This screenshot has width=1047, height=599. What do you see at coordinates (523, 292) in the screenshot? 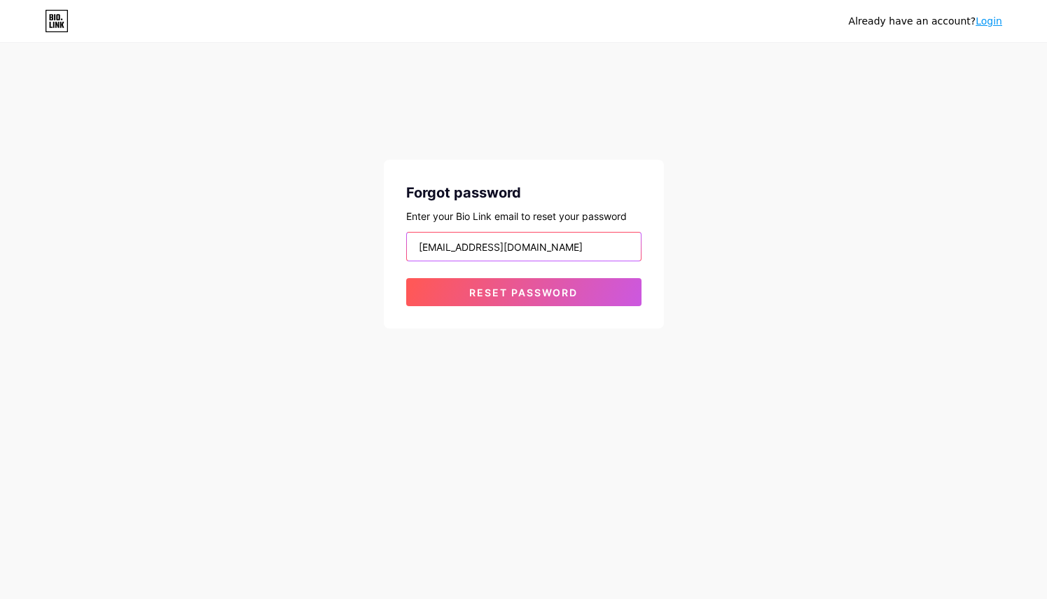
I see `span: Reset password` at bounding box center [523, 292].